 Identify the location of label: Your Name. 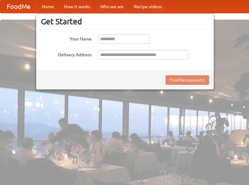
(66, 38).